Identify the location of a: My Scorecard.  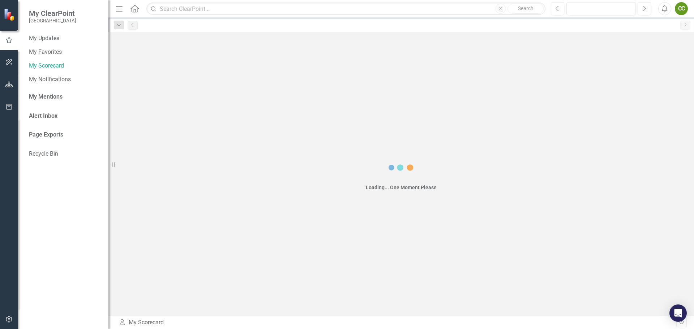
(65, 66).